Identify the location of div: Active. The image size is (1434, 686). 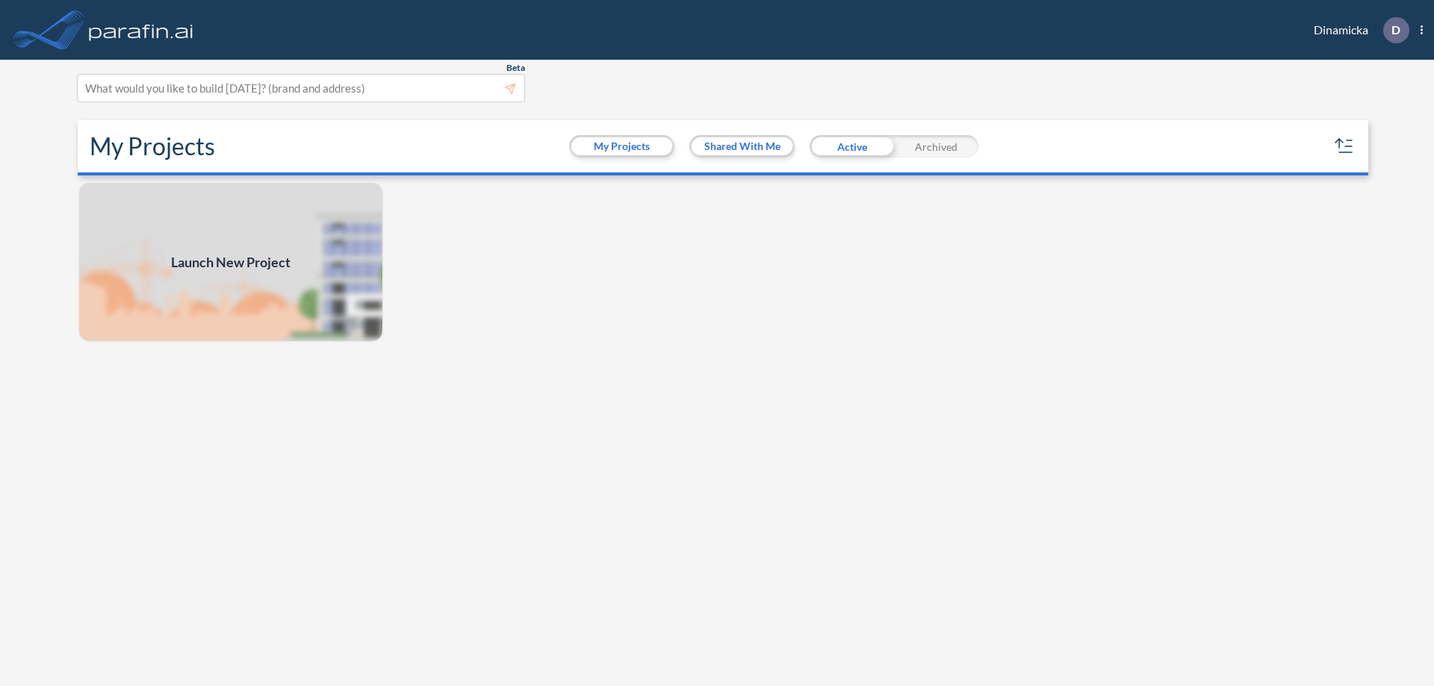
(851, 146).